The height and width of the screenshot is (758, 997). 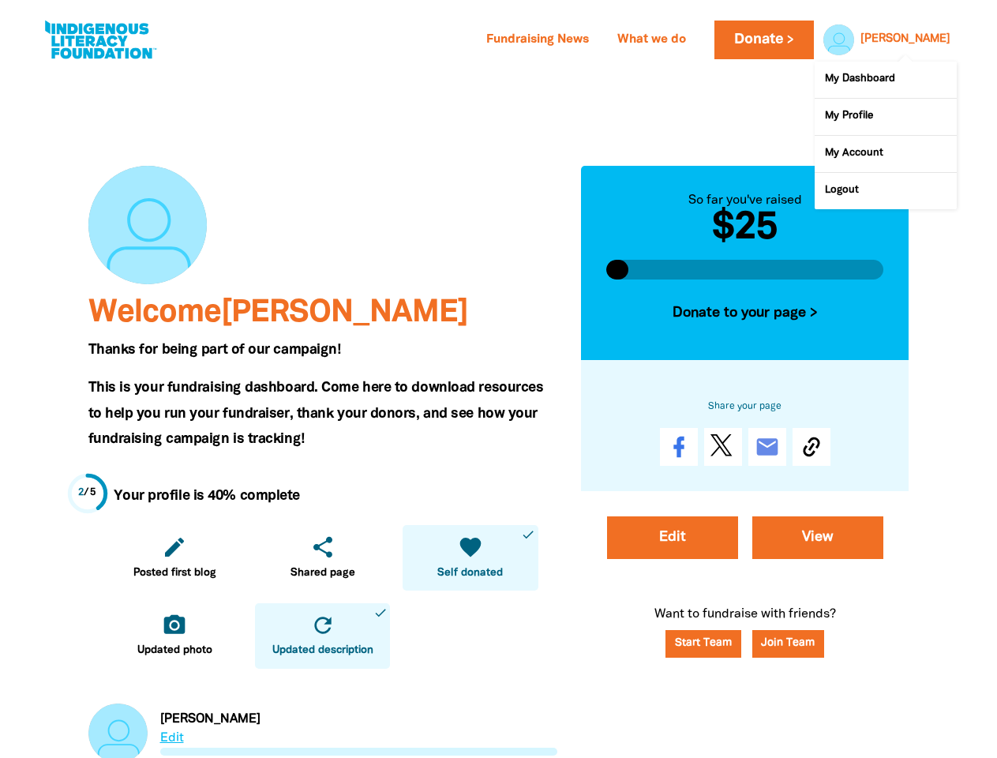 I want to click on a: My Dashboard, so click(x=886, y=80).